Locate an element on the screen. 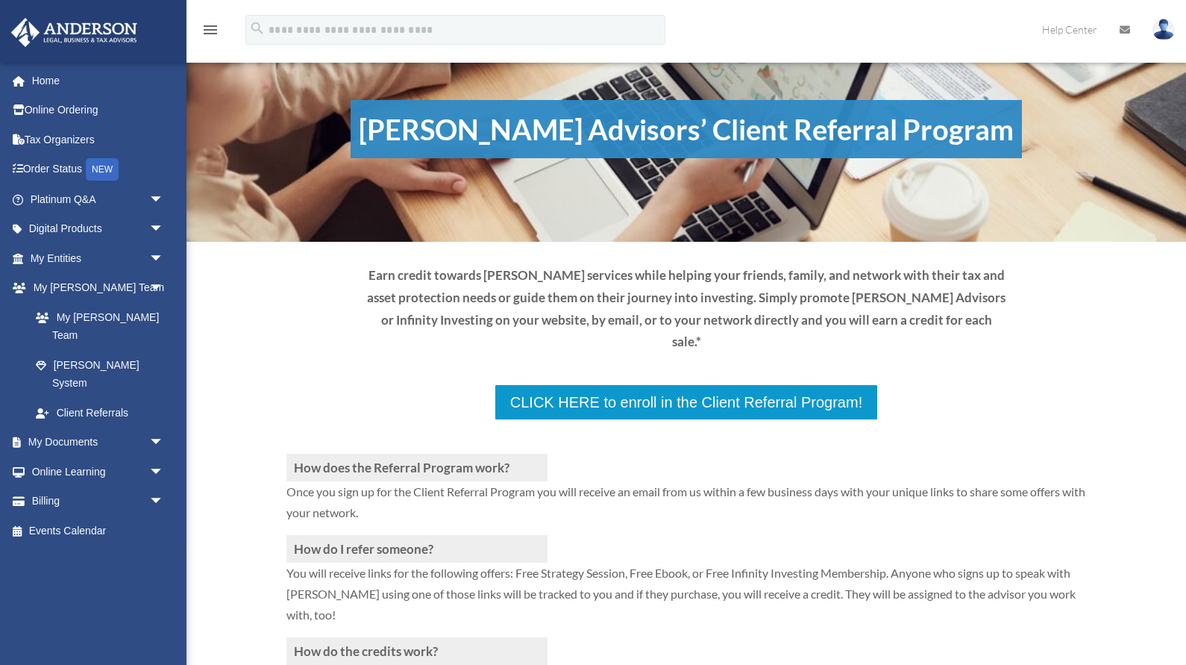 This screenshot has height=665, width=1186. p: Once you sign up for the Client Referral Program you will receive an email from us within a few b... is located at coordinates (686, 508).